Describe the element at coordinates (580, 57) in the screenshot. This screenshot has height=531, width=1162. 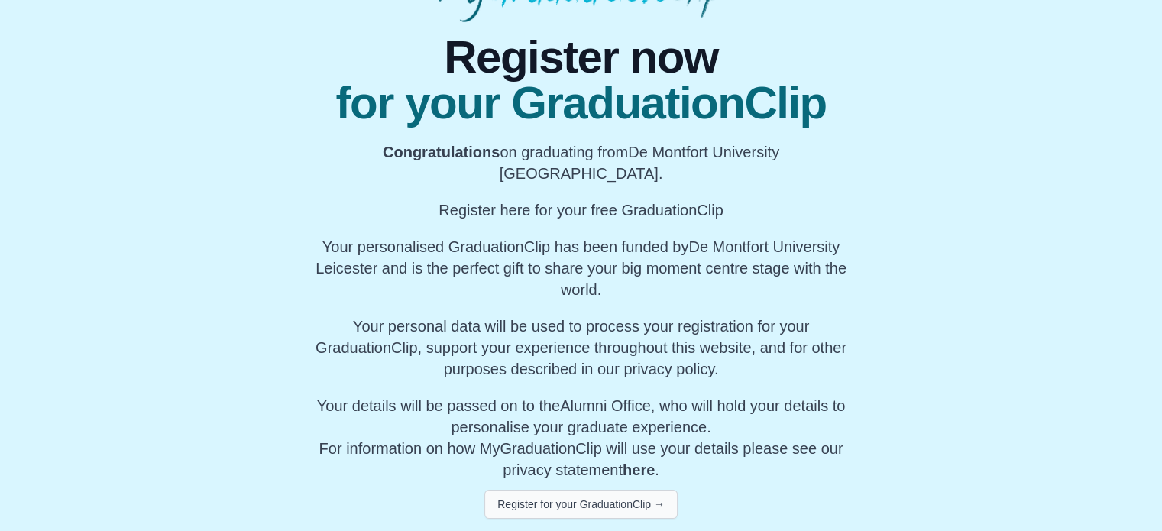
I see `span: Register now` at that location.